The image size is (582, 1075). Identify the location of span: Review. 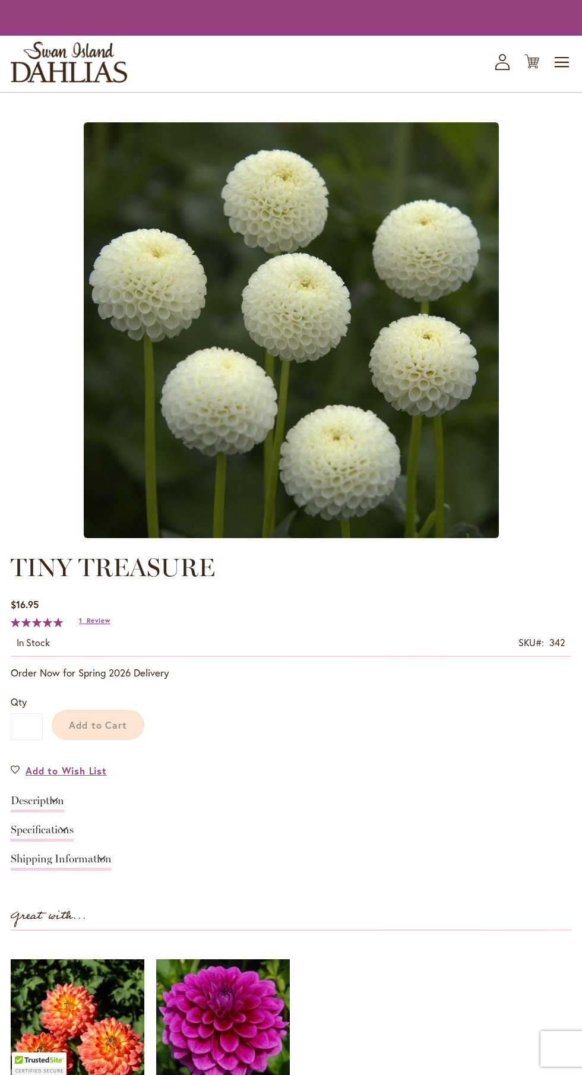
(98, 620).